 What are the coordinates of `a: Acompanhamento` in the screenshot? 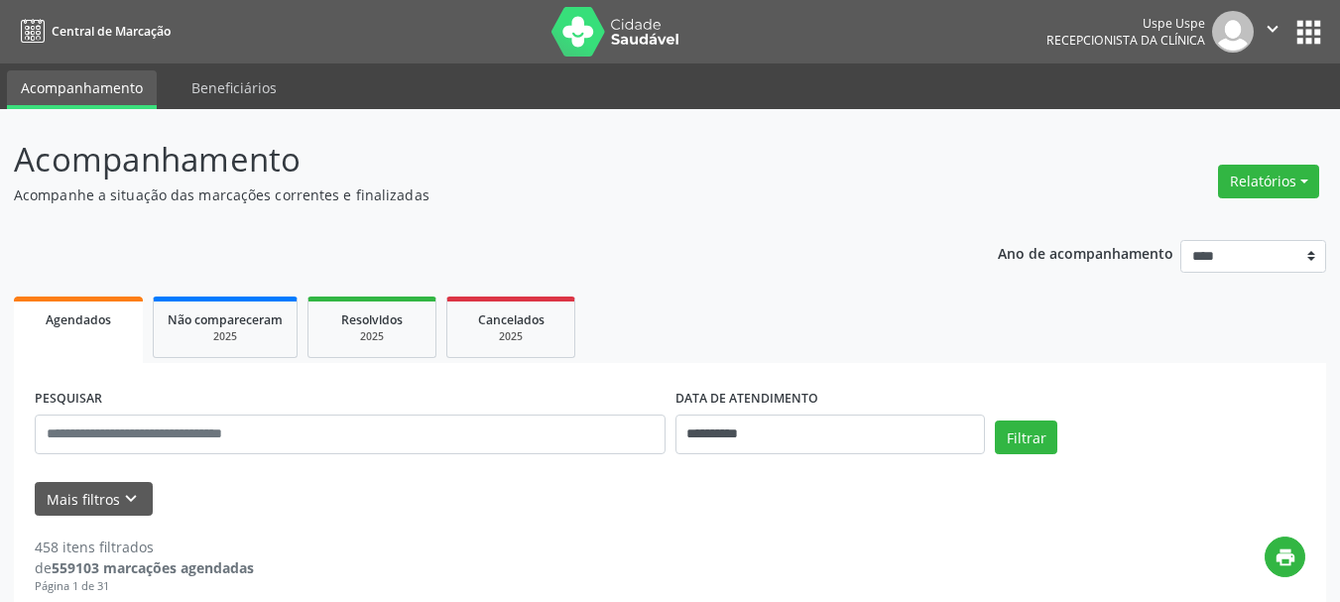 It's located at (81, 89).